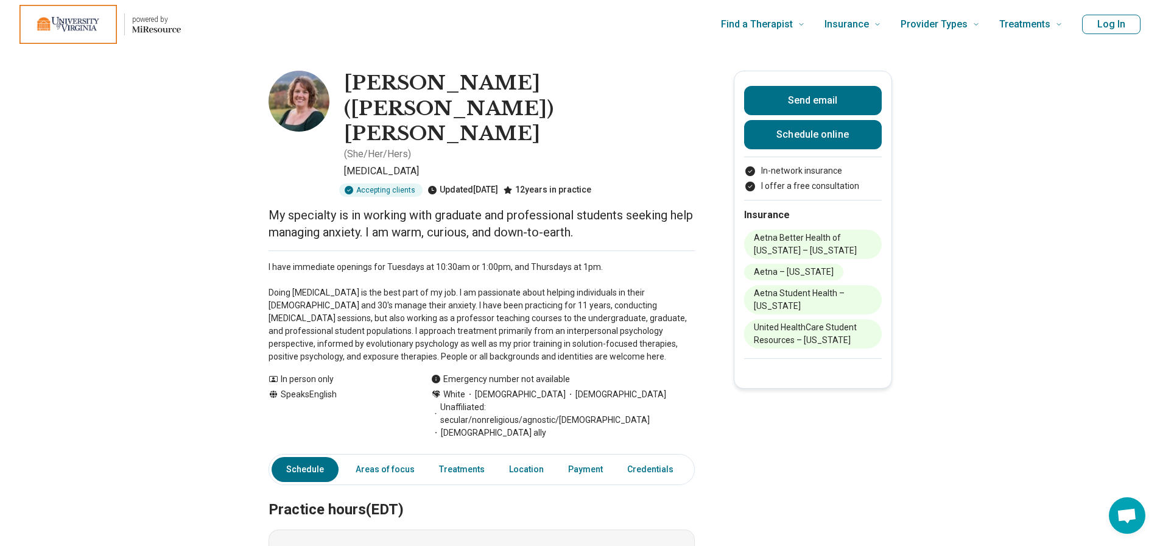 The width and height of the screenshot is (1160, 546). I want to click on a: Schedule, so click(305, 469).